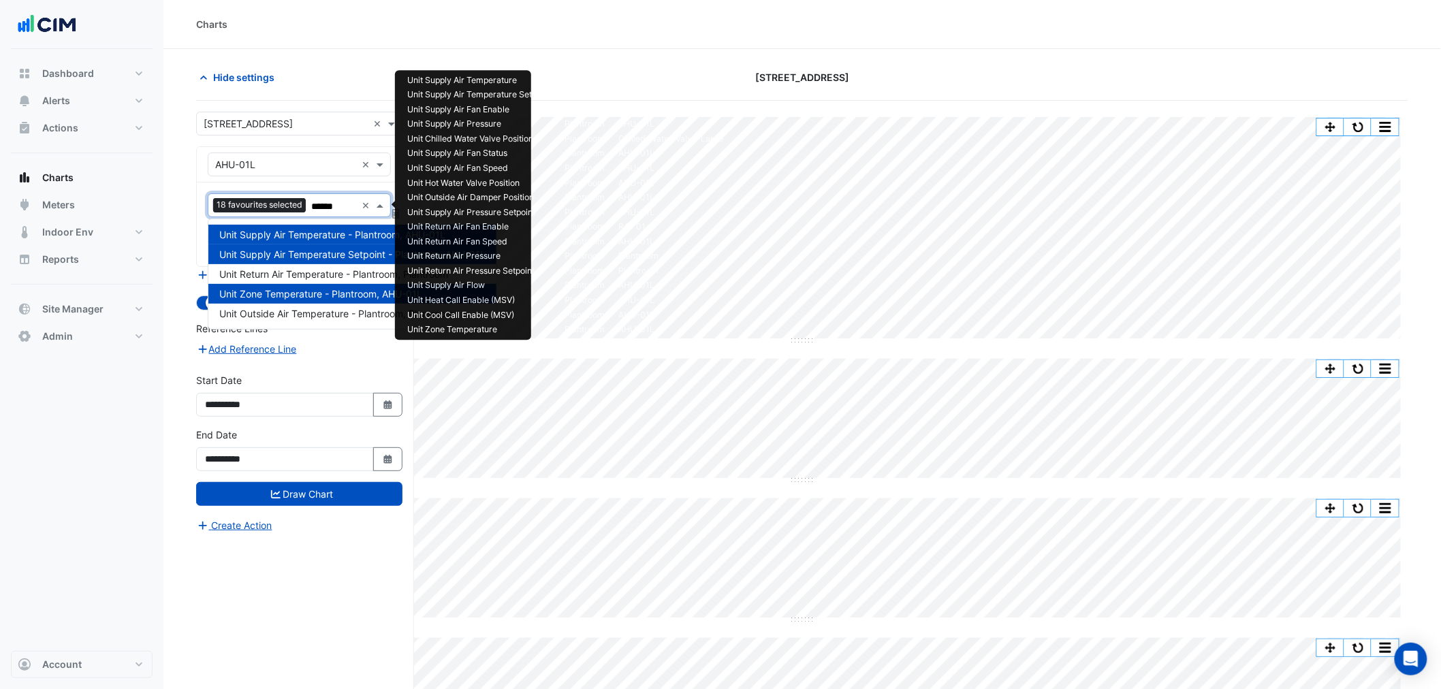 The height and width of the screenshot is (689, 1441). What do you see at coordinates (479, 242) in the screenshot?
I see `td: Unit Return Air Fan Speed` at bounding box center [479, 242].